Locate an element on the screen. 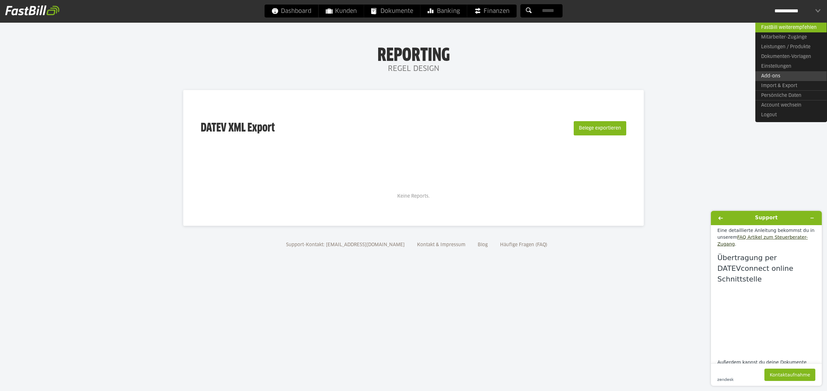 The image size is (827, 391). a: Häufige Fragen (FAQ) is located at coordinates (524, 245).